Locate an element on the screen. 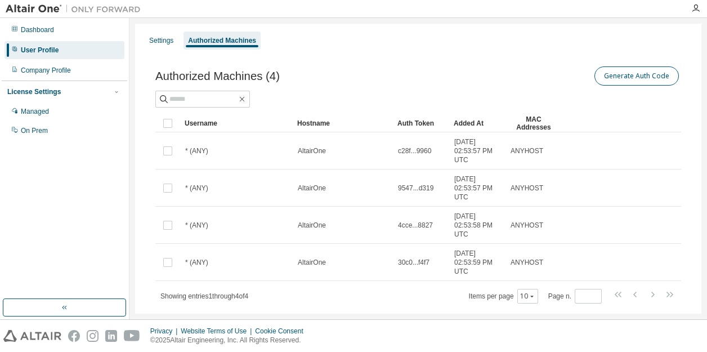 The image size is (707, 352). div: MAC Addresses is located at coordinates (534, 123).